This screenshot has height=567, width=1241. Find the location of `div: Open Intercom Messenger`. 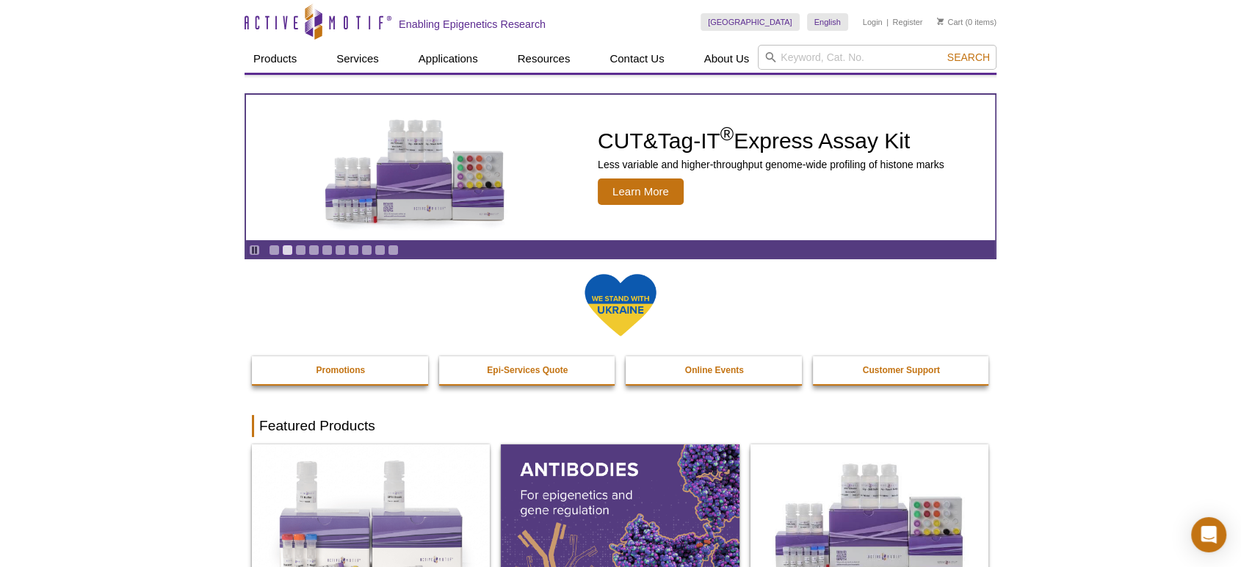

div: Open Intercom Messenger is located at coordinates (1209, 535).